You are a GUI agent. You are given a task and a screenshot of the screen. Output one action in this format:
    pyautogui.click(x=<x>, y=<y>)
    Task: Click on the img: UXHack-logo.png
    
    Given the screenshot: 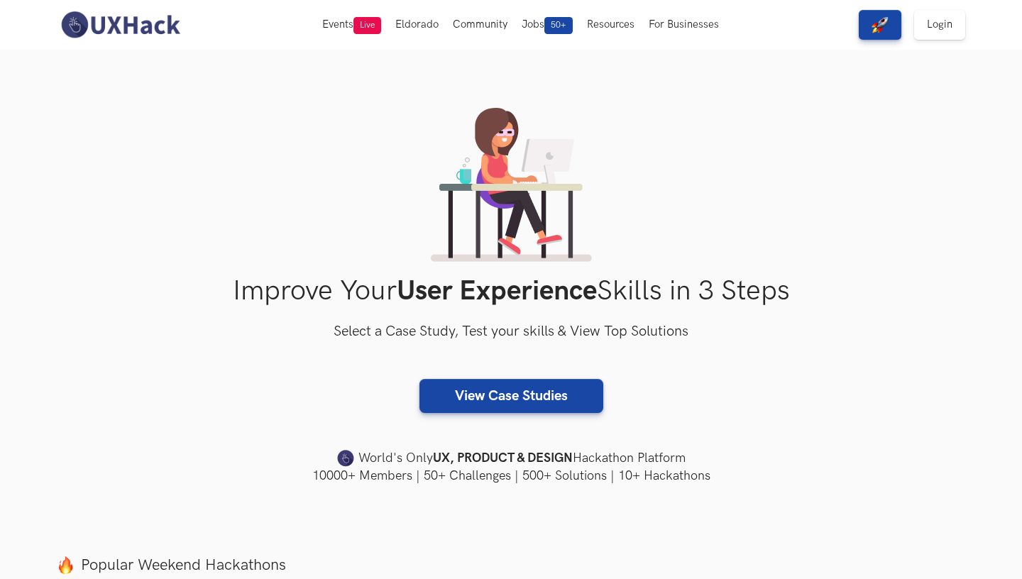 What is the action you would take?
    pyautogui.click(x=120, y=25)
    